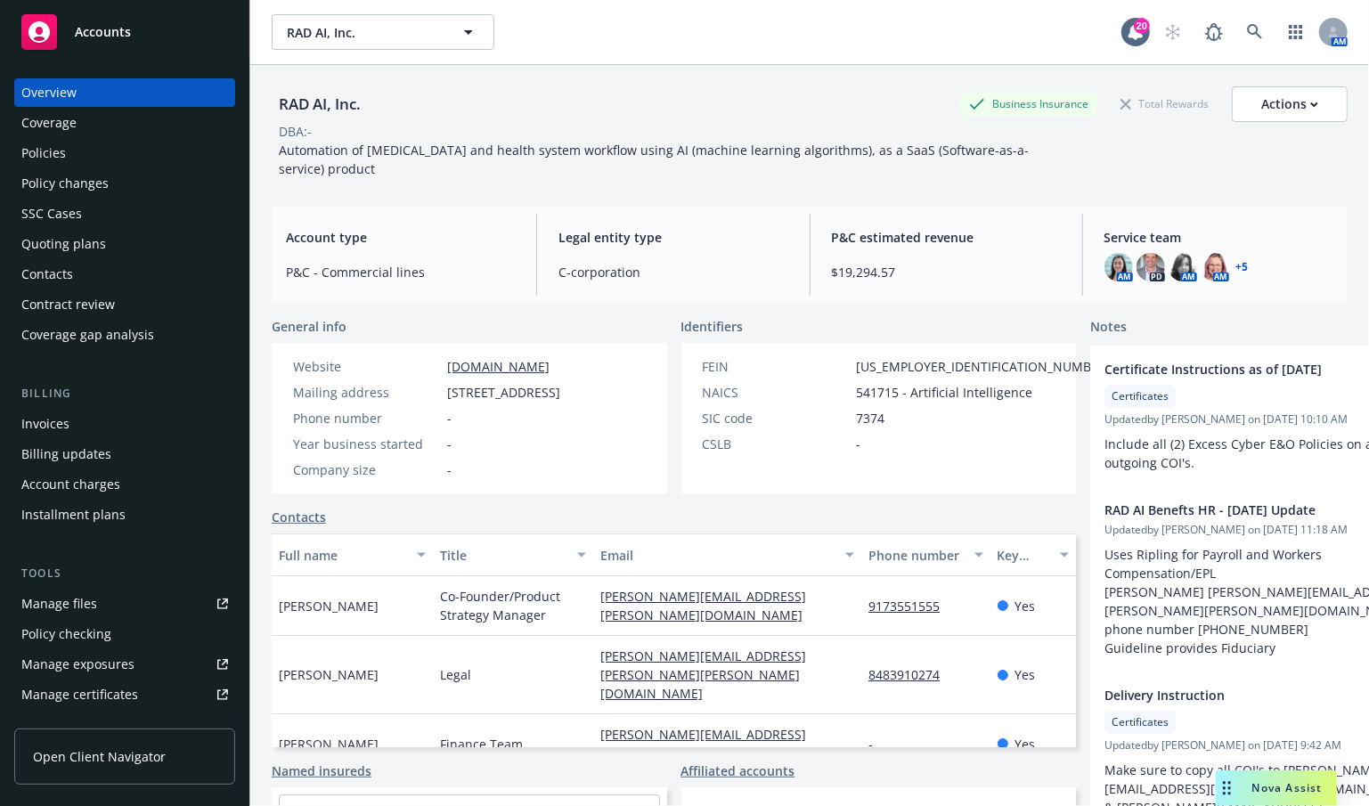 This screenshot has height=806, width=1369. What do you see at coordinates (125, 485) in the screenshot?
I see `a: Account charges` at bounding box center [125, 485].